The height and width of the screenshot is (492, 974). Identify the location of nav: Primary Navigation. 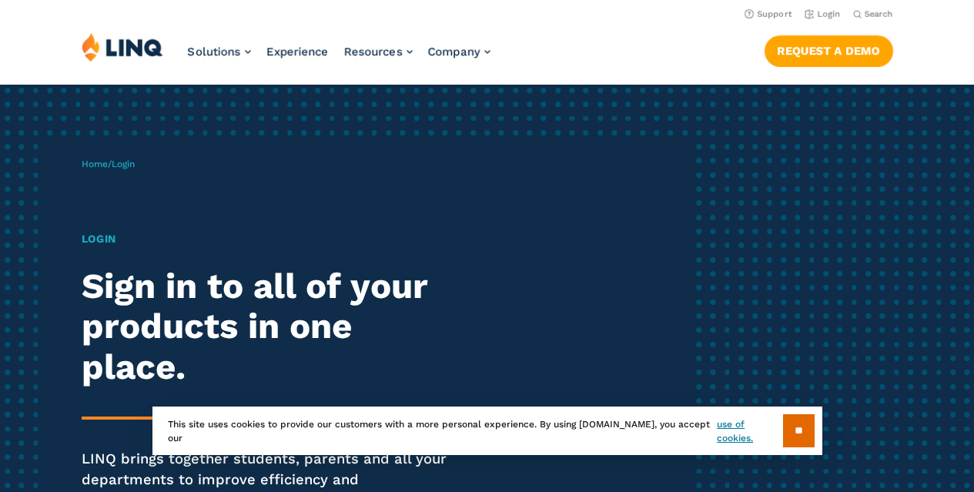
(339, 58).